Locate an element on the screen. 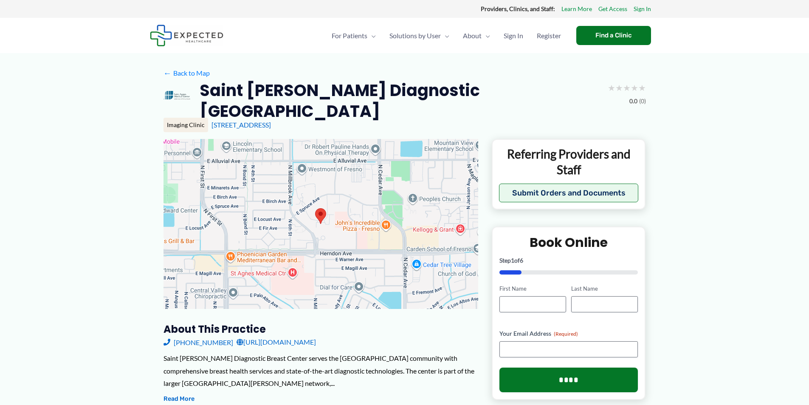 This screenshot has width=809, height=405. a: For PatientsMenu Toggle is located at coordinates (354, 36).